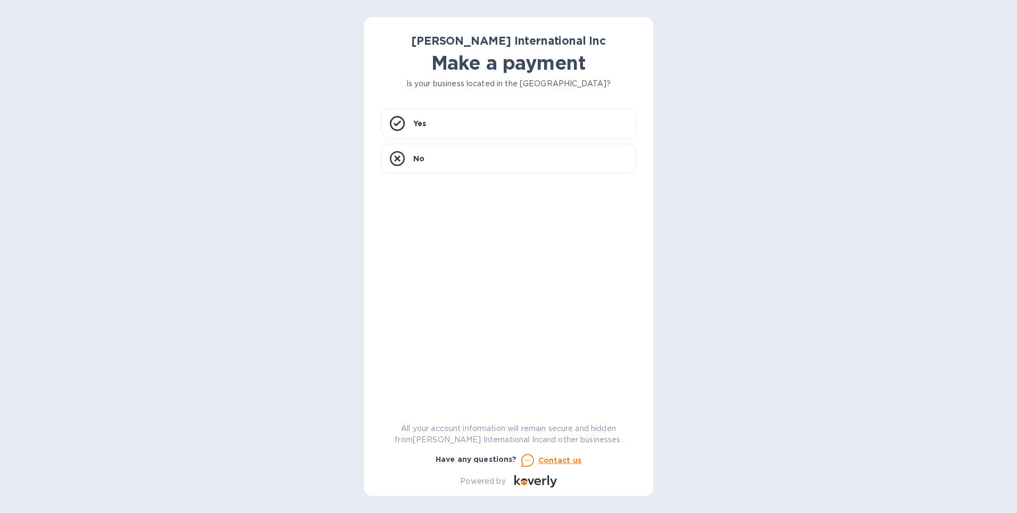 This screenshot has height=513, width=1017. What do you see at coordinates (419, 159) in the screenshot?
I see `p: No` at bounding box center [419, 159].